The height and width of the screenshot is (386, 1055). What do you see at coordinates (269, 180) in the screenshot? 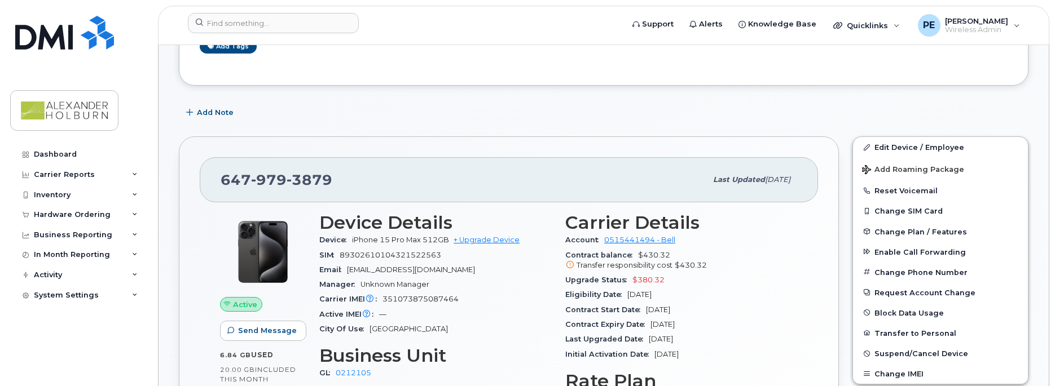
I see `span: 979` at bounding box center [269, 180].